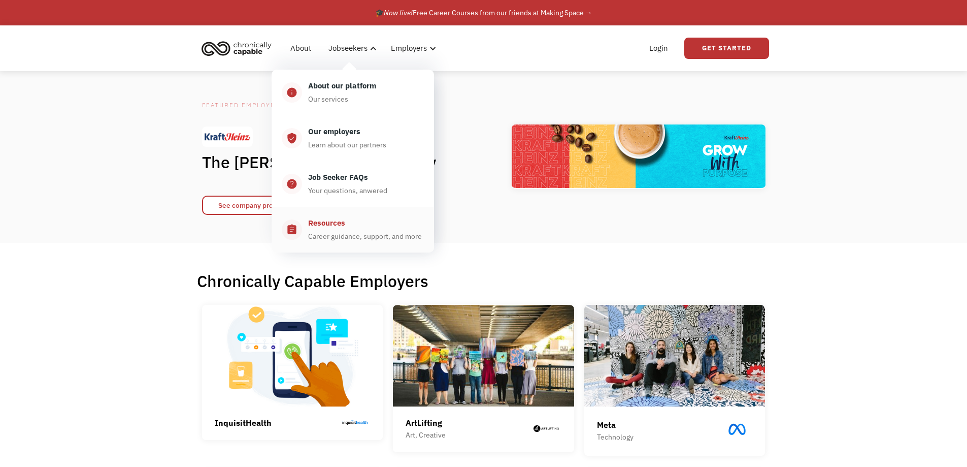 This screenshot has height=467, width=967. I want to click on div: Job Seeker FAQs, so click(338, 177).